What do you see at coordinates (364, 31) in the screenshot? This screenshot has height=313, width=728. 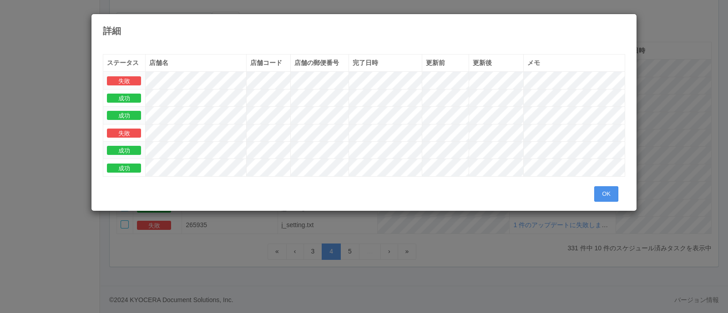 I see `h4: 詳細` at bounding box center [364, 31].